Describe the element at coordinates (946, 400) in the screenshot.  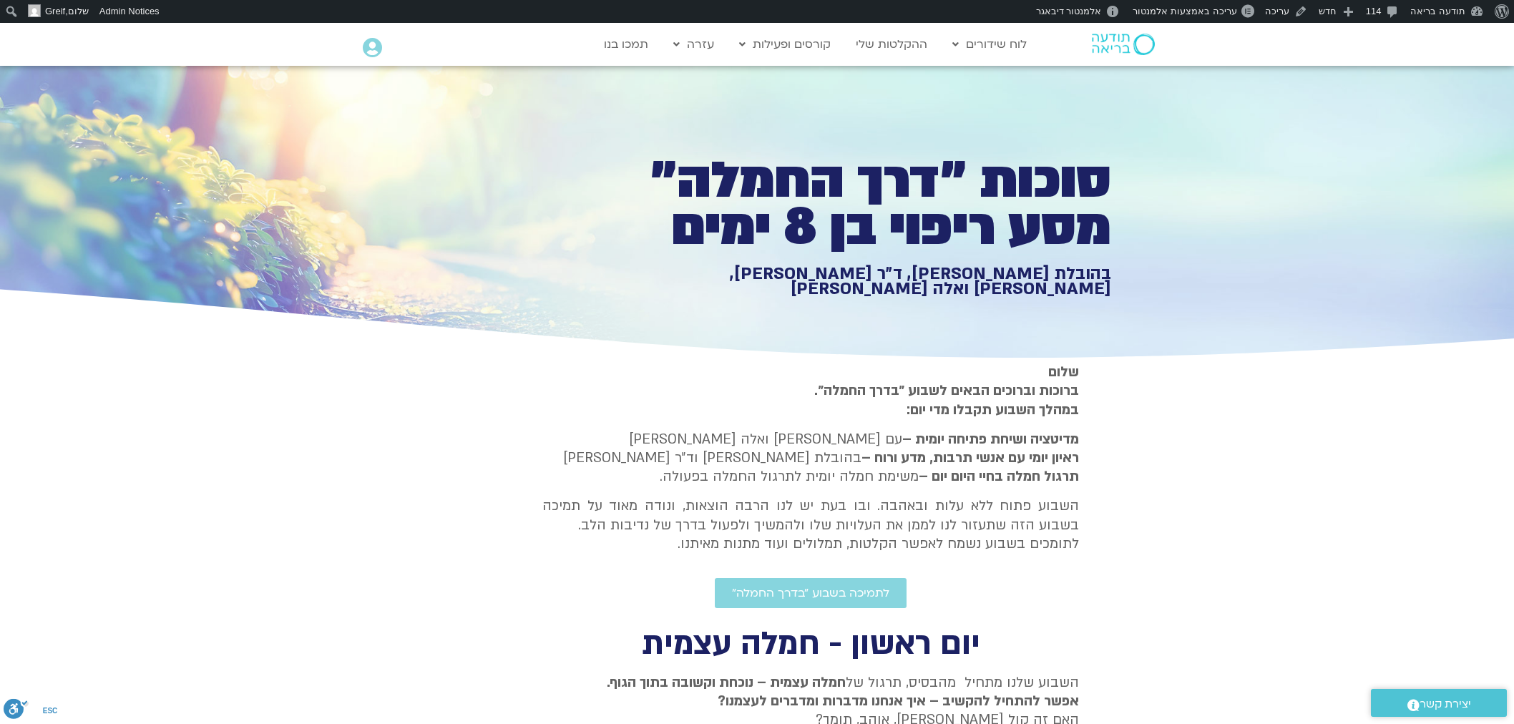
I see `strong: ברוכות וברוכים הבאים לשבוע ״בדרך החמלה״. במהלך השבוע תקבלו מדי יום:` at that location.